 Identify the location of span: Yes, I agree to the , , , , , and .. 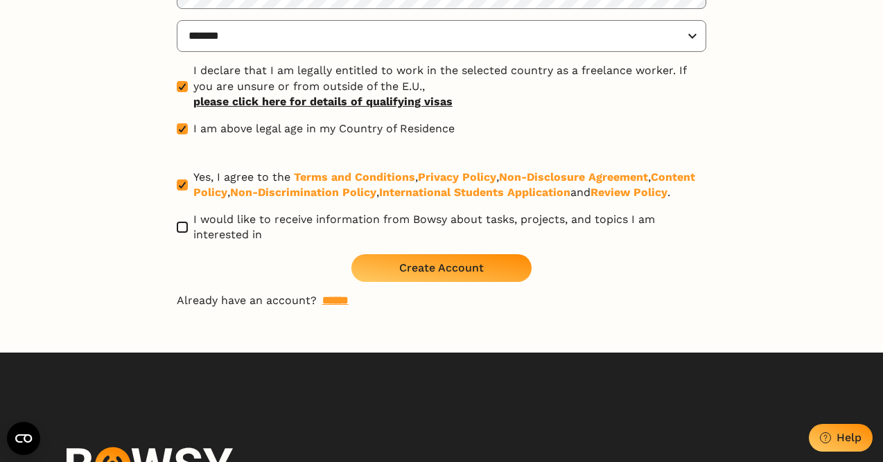
(450, 185).